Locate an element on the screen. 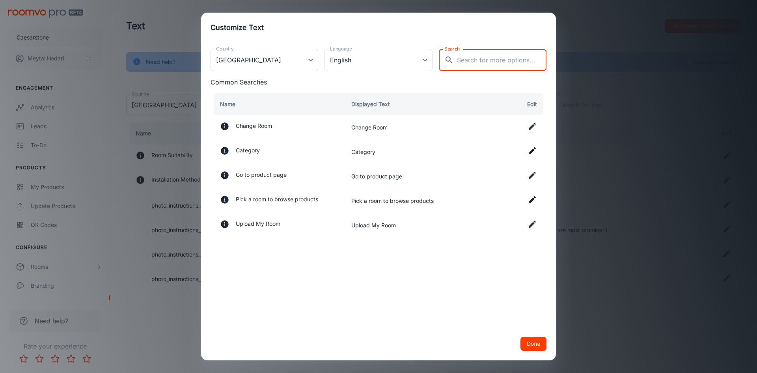 The height and width of the screenshot is (373, 757). th: Edit is located at coordinates (513, 104).